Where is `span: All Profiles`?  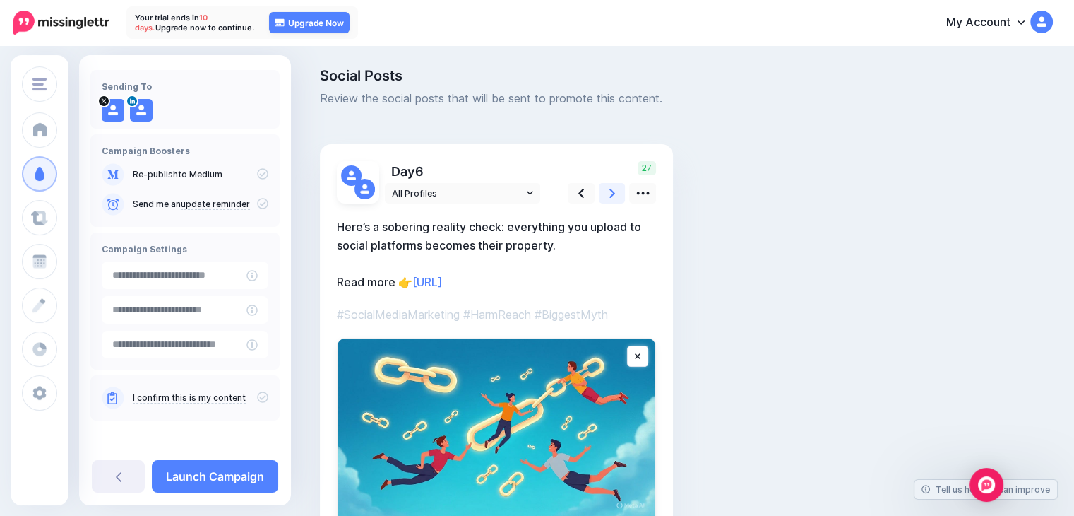 span: All Profiles is located at coordinates (458, 193).